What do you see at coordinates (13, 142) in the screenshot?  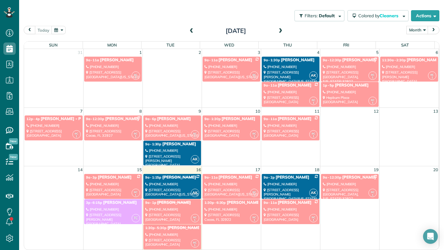 I see `span: New` at bounding box center [13, 142].